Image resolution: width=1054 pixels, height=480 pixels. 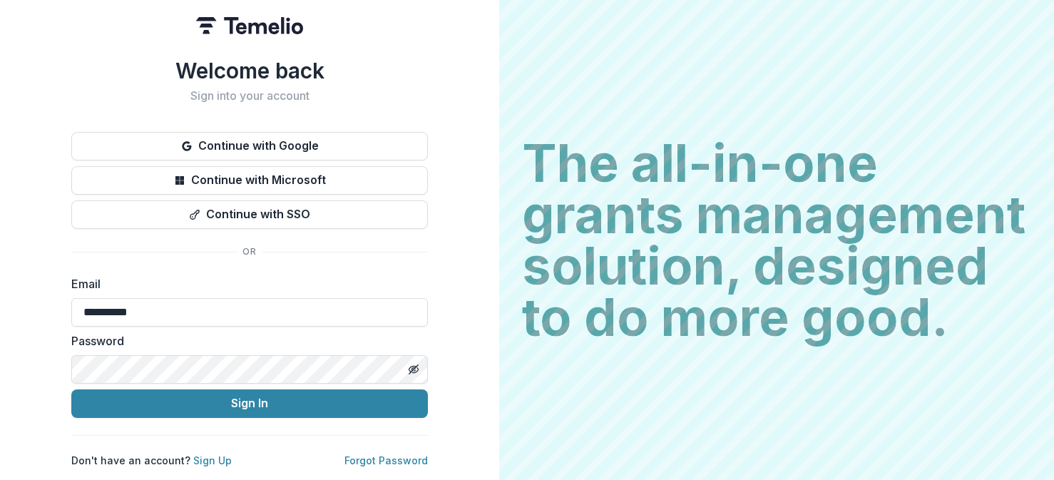 What do you see at coordinates (245, 341) in the screenshot?
I see `label: Password` at bounding box center [245, 341].